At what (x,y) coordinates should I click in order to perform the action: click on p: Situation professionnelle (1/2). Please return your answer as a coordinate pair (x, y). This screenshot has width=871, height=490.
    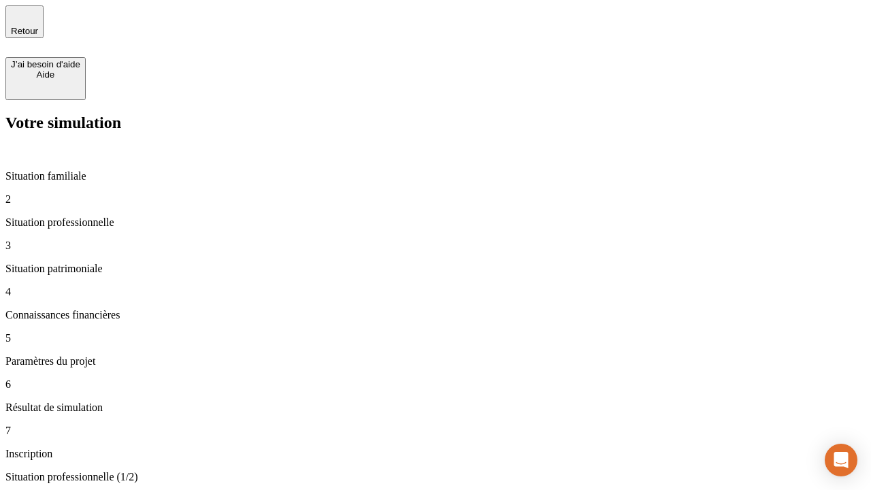
    Looking at the image, I should click on (435, 477).